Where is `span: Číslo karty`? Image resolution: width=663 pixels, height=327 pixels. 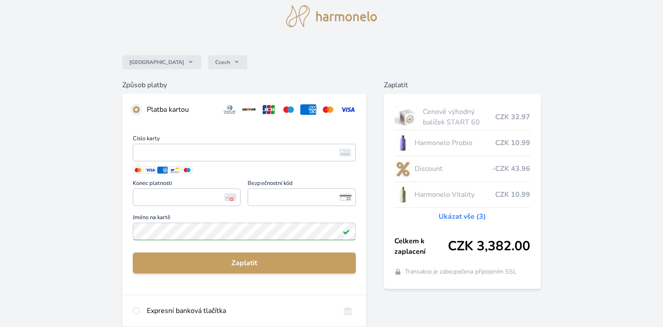
span: Číslo karty is located at coordinates (244, 140).